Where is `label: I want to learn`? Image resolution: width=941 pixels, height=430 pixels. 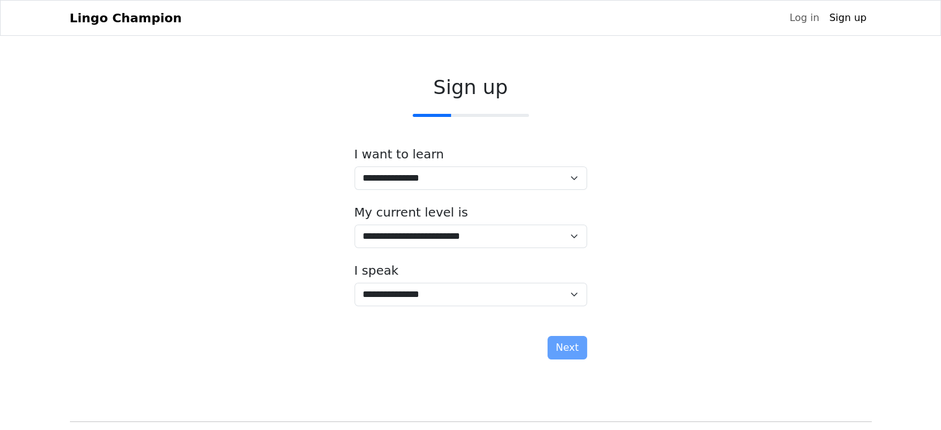
label: I want to learn is located at coordinates (399, 154).